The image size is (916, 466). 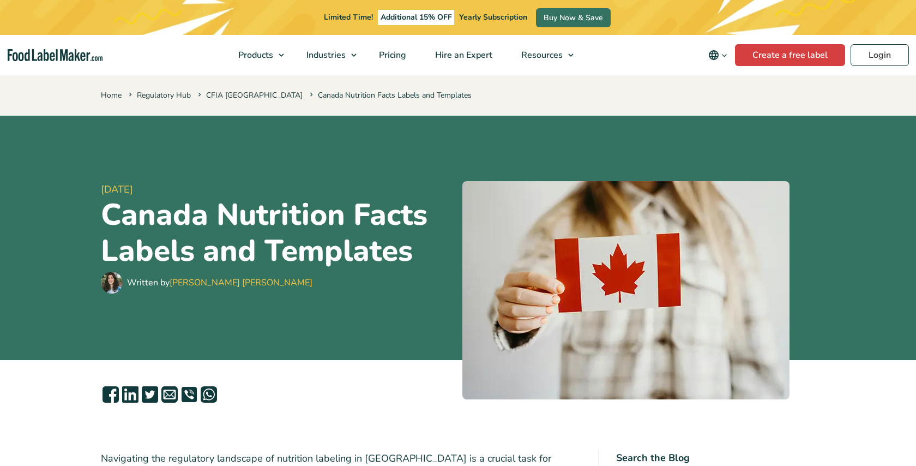 What do you see at coordinates (164, 95) in the screenshot?
I see `a: Regulatory Hub` at bounding box center [164, 95].